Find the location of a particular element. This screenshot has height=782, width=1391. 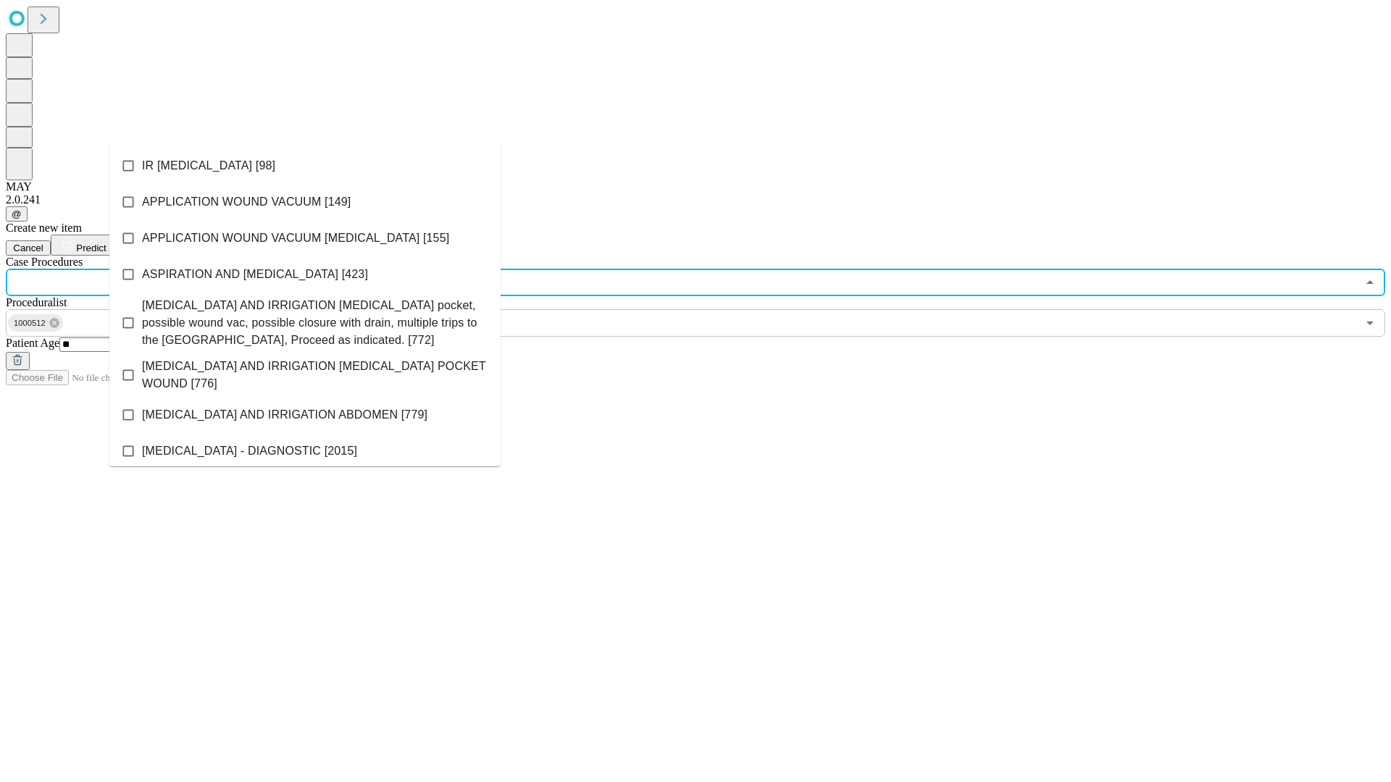

span: Proceduralist is located at coordinates (36, 302).